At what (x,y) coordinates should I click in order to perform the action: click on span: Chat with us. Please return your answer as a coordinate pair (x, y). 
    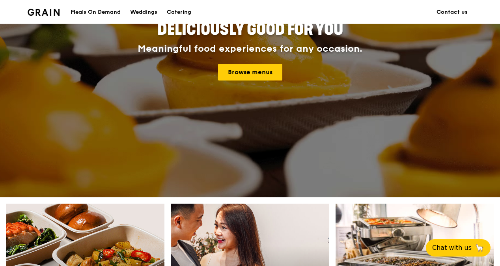
    Looking at the image, I should click on (452, 248).